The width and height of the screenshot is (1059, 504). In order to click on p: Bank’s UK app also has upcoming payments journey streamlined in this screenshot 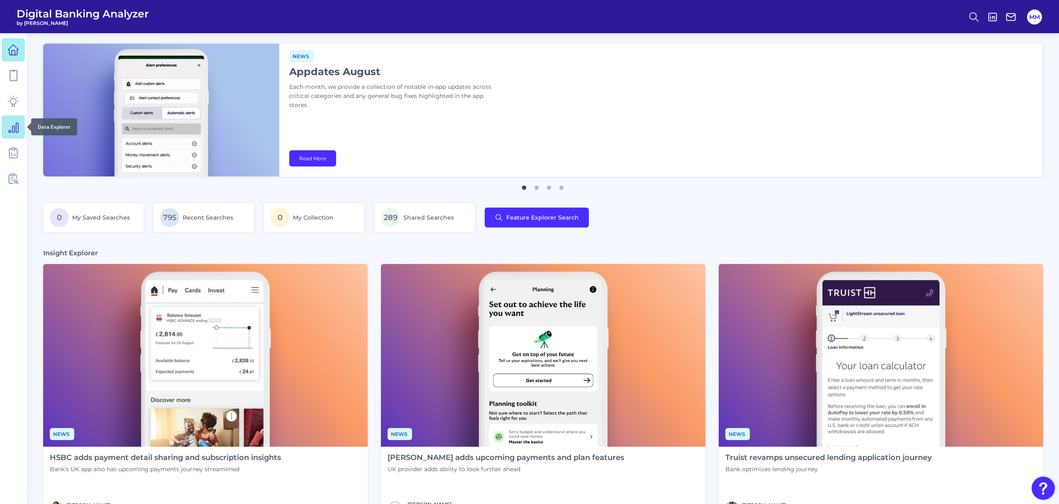, I will do `click(165, 469)`.